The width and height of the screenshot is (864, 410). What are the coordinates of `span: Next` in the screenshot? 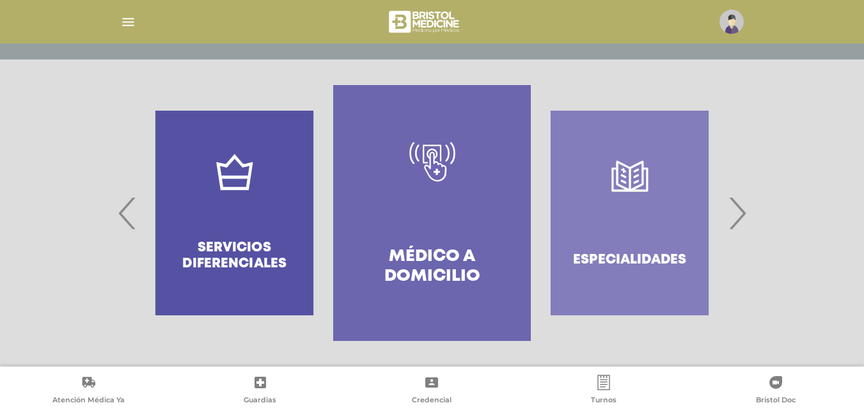 It's located at (736, 213).